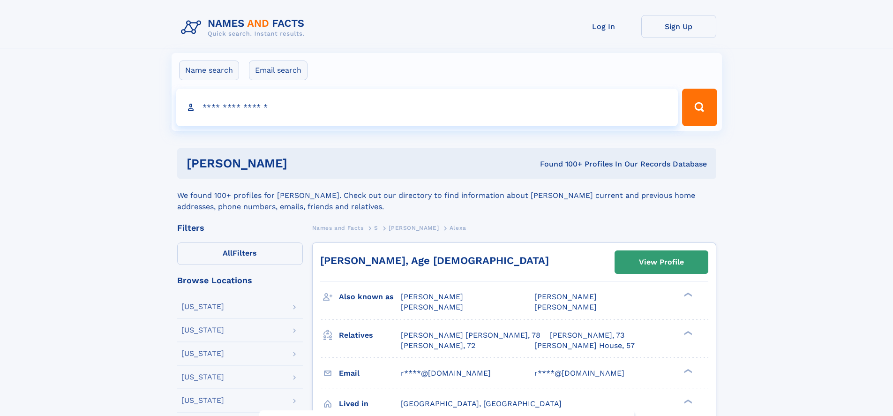 The image size is (893, 416). I want to click on div: View Profile, so click(662, 262).